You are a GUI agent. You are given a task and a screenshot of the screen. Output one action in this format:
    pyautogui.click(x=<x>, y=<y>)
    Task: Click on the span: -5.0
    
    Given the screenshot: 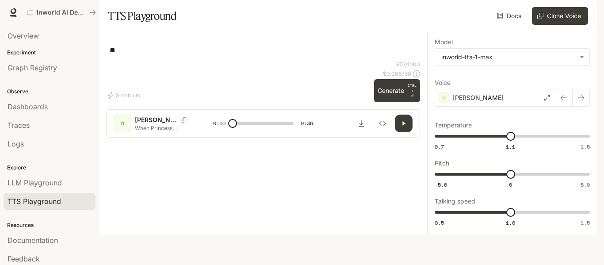 What is the action you would take?
    pyautogui.click(x=441, y=184)
    